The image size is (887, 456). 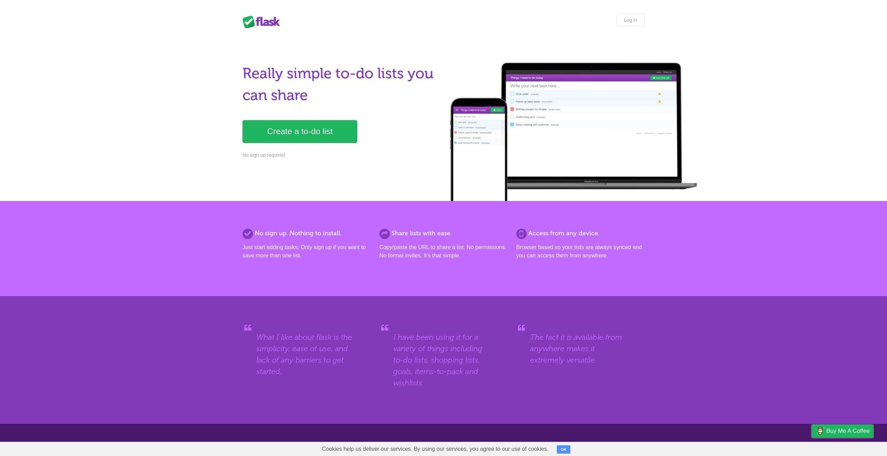 I want to click on span: Cookies help us deliver our services. By using our services, you agree to our use of cookies., so click(x=435, y=449).